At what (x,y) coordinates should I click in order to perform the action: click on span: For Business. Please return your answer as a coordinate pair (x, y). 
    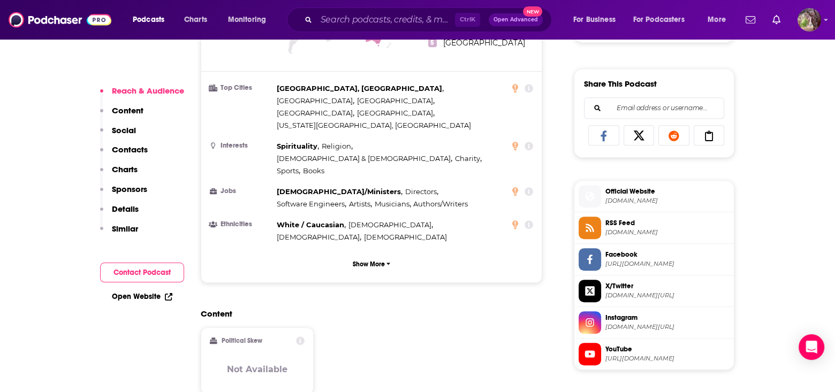
    Looking at the image, I should click on (594, 20).